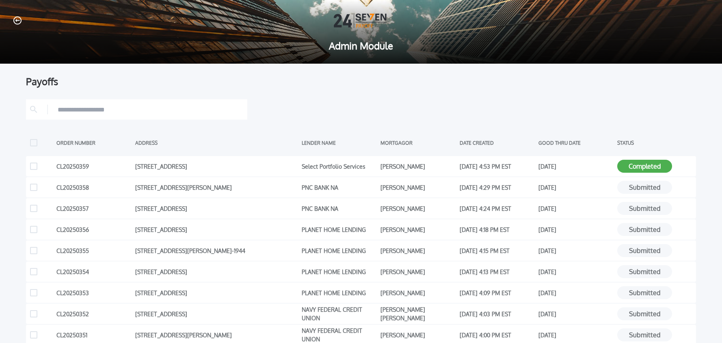 The height and width of the screenshot is (343, 722). Describe the element at coordinates (654, 143) in the screenshot. I see `div: STATUS` at that location.